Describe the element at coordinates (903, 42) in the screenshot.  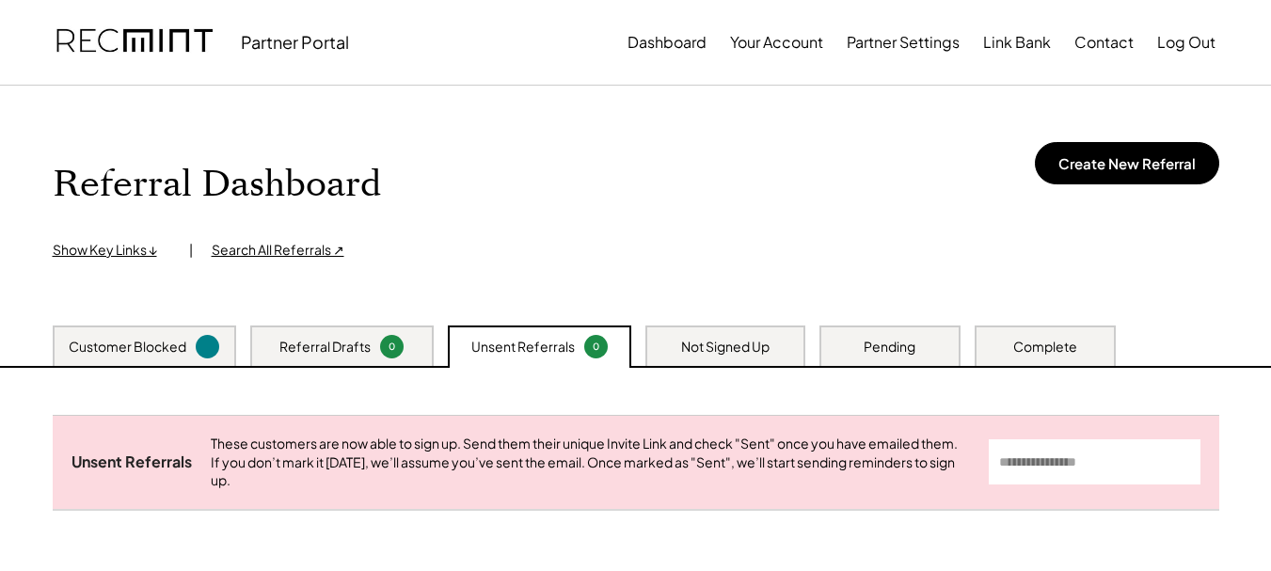
I see `button: Partner Settings` at that location.